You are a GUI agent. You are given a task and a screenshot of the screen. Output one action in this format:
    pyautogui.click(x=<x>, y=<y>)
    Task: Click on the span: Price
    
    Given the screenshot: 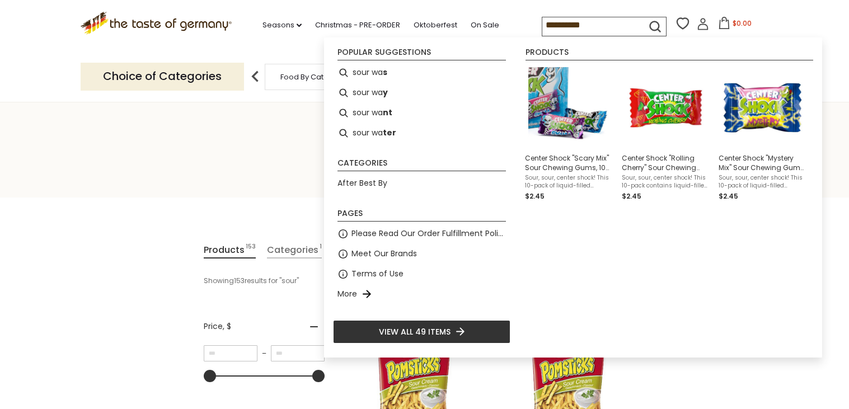 What is the action you would take?
    pyautogui.click(x=217, y=326)
    